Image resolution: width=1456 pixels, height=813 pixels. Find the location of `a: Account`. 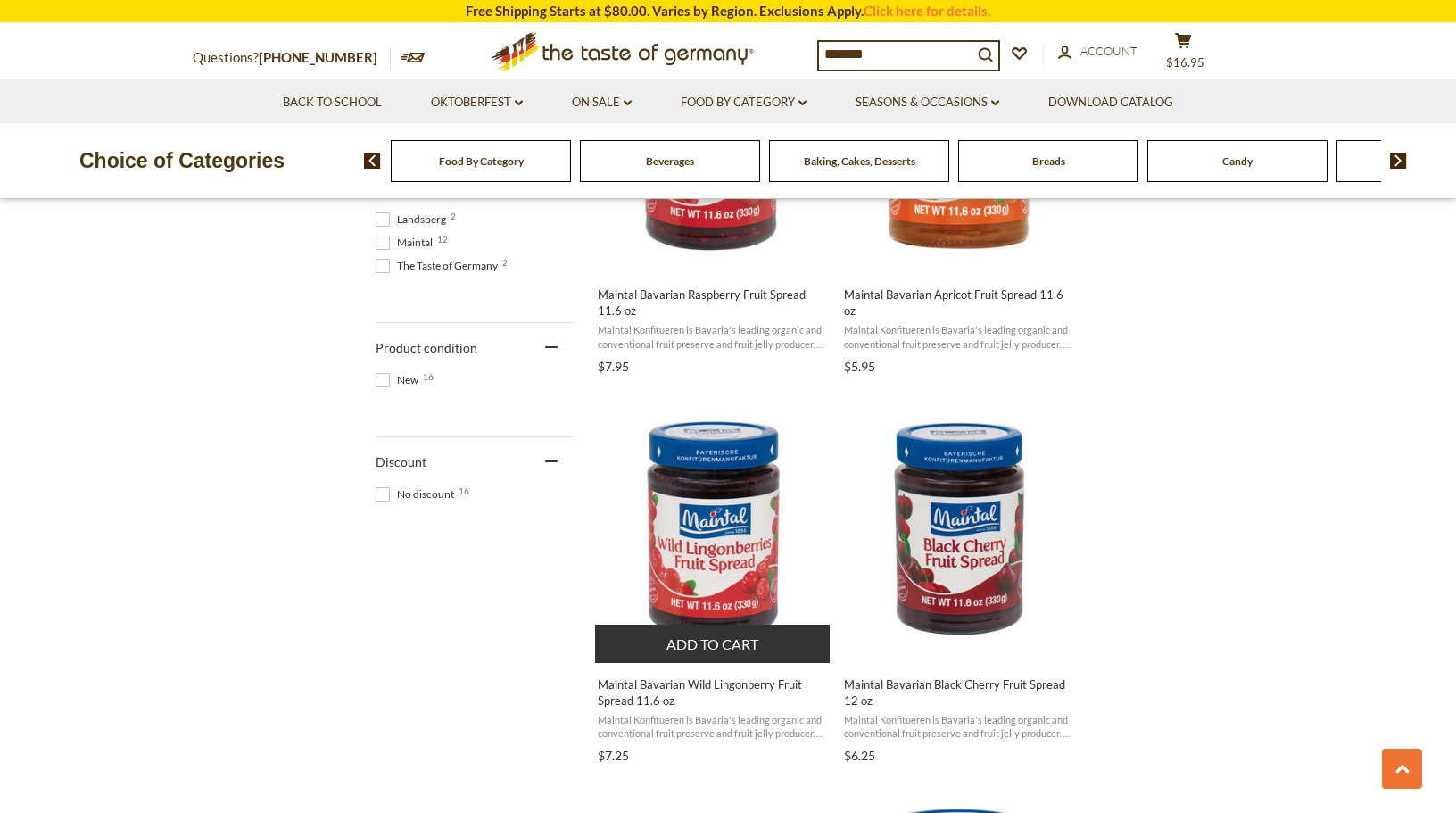

a: Account is located at coordinates (1098, 52).